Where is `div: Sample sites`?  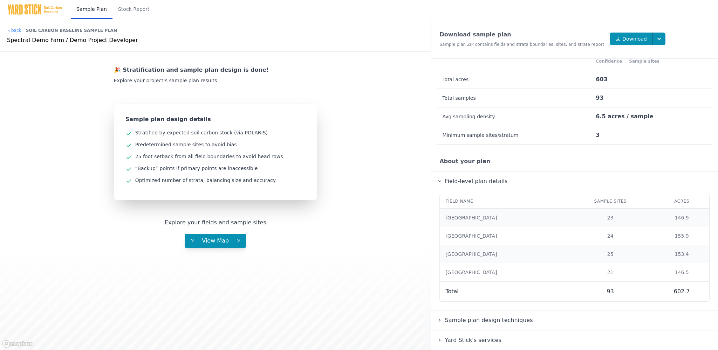
div: Sample sites is located at coordinates (644, 61).